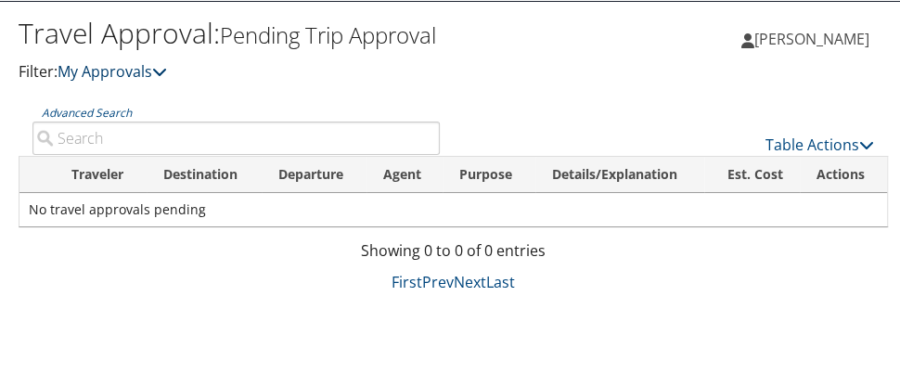  Describe the element at coordinates (751, 173) in the screenshot. I see `th: Est. Cost: activate to sort column ascending` at that location.